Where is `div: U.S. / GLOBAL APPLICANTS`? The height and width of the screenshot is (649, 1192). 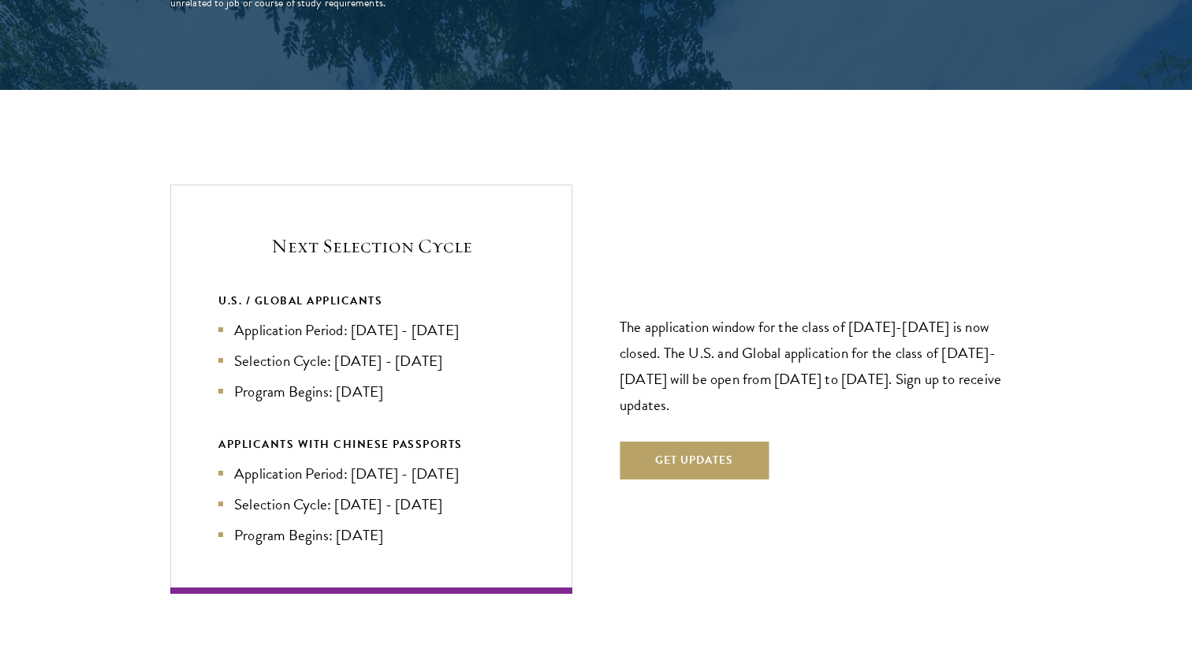
div: U.S. / GLOBAL APPLICANTS is located at coordinates (371, 300).